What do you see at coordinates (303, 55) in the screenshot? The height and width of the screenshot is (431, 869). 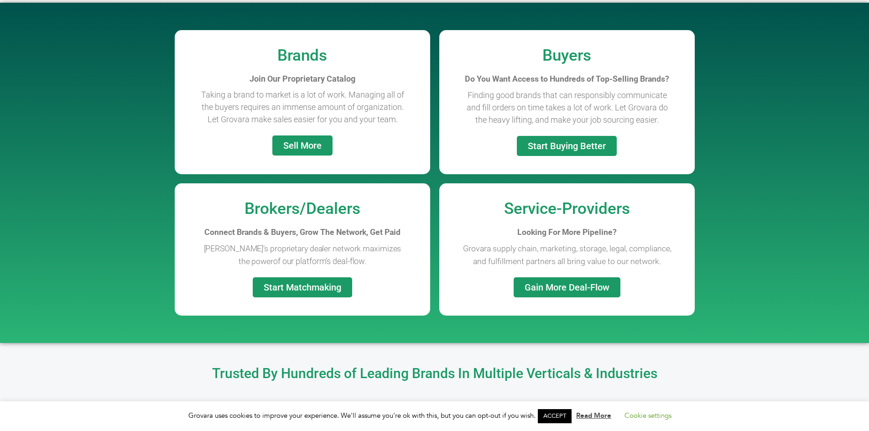 I see `h2: Brands` at bounding box center [303, 55].